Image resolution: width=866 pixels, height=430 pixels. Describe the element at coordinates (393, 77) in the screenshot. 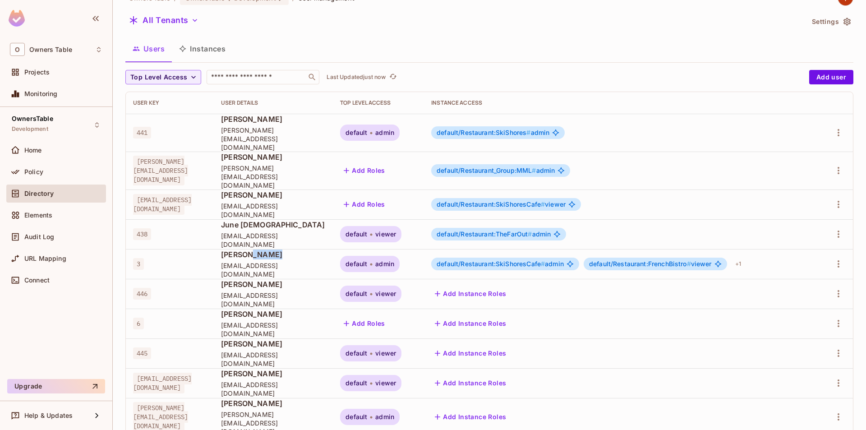

I see `span: refresh` at that location.